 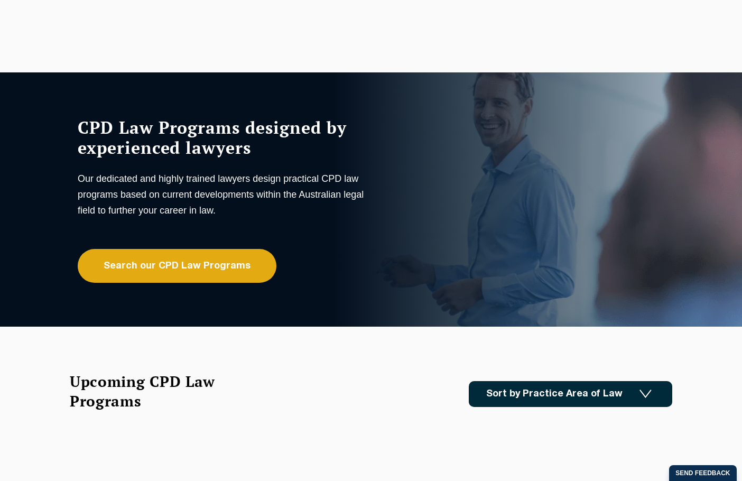 I want to click on h2: Upcoming CPD Law Programs, so click(x=155, y=391).